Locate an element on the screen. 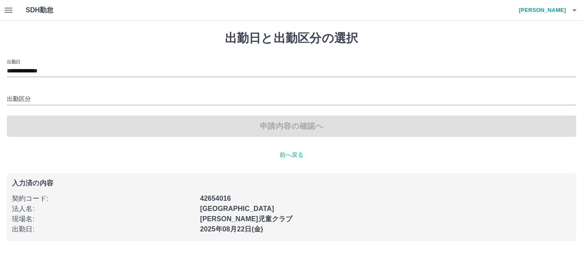 Image resolution: width=583 pixels, height=280 pixels. p: 法人名 : is located at coordinates (103, 209).